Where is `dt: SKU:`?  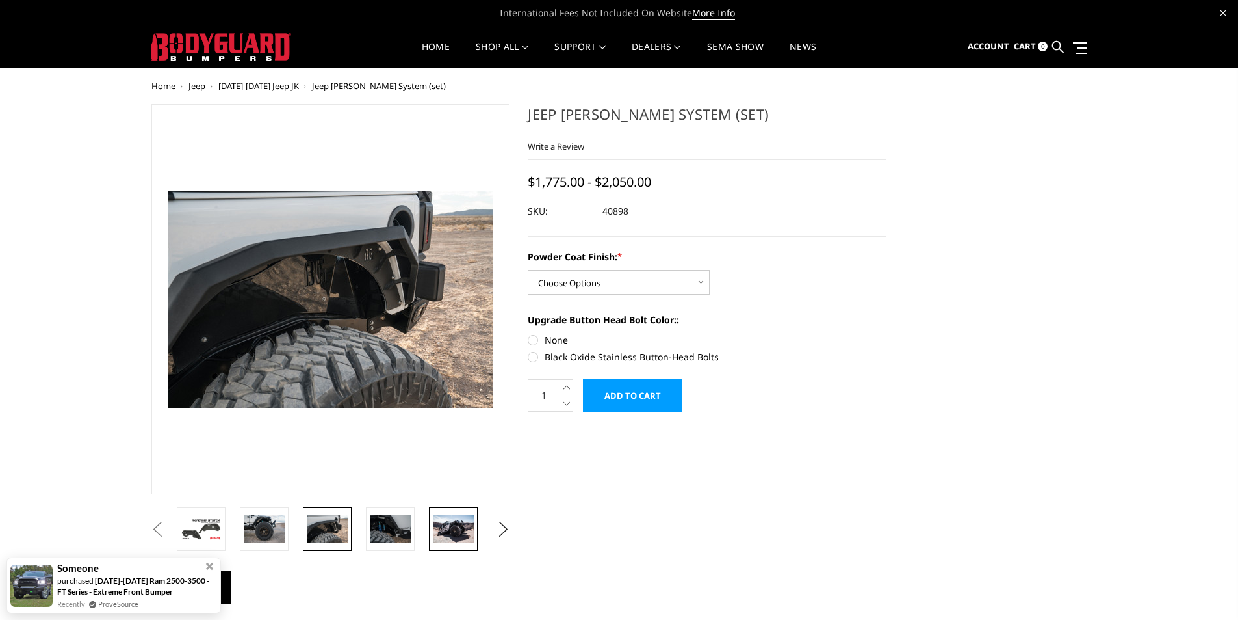 dt: SKU: is located at coordinates (560, 211).